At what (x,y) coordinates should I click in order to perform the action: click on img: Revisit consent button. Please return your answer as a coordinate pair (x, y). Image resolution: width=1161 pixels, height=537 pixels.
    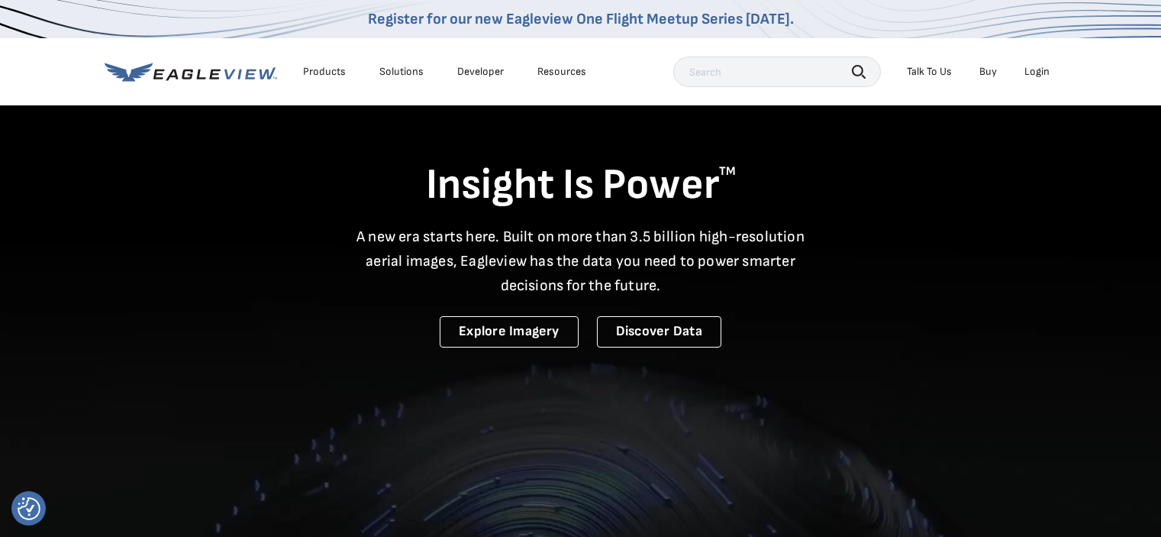
    Looking at the image, I should click on (29, 509).